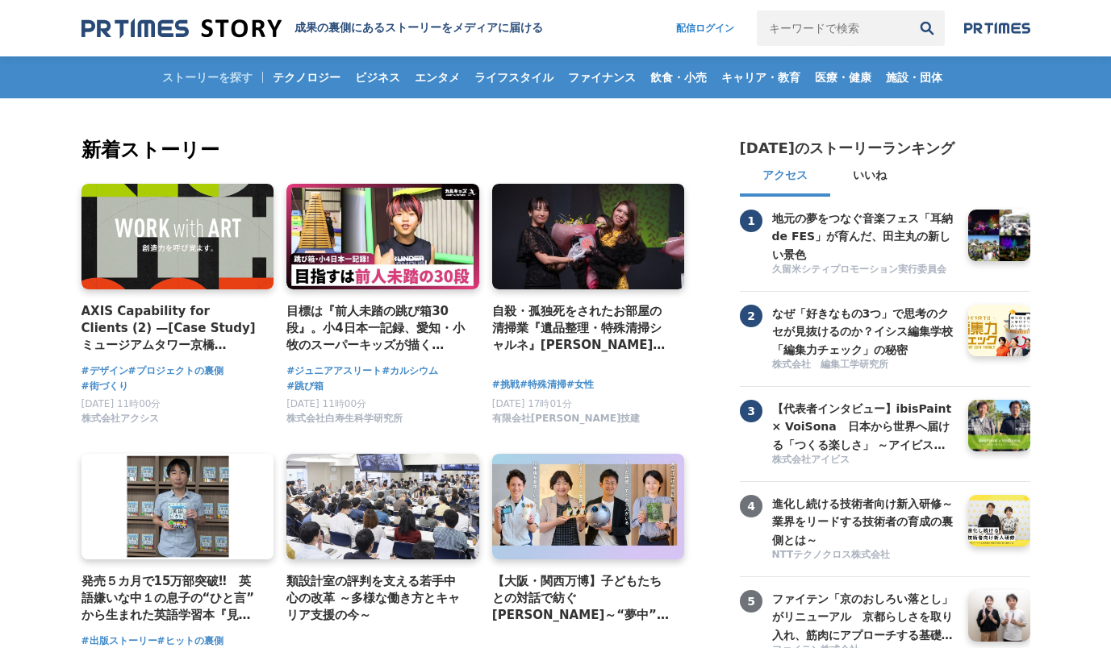  Describe the element at coordinates (334, 371) in the screenshot. I see `a: #ジュニアアスリート` at that location.